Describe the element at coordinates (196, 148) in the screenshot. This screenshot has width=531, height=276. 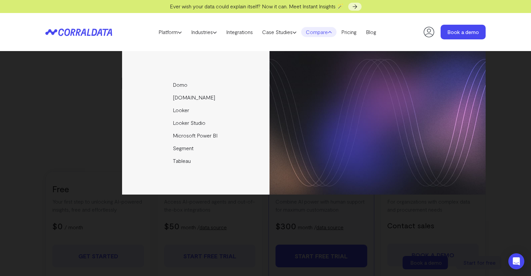
I see `a: Segment` at that location.